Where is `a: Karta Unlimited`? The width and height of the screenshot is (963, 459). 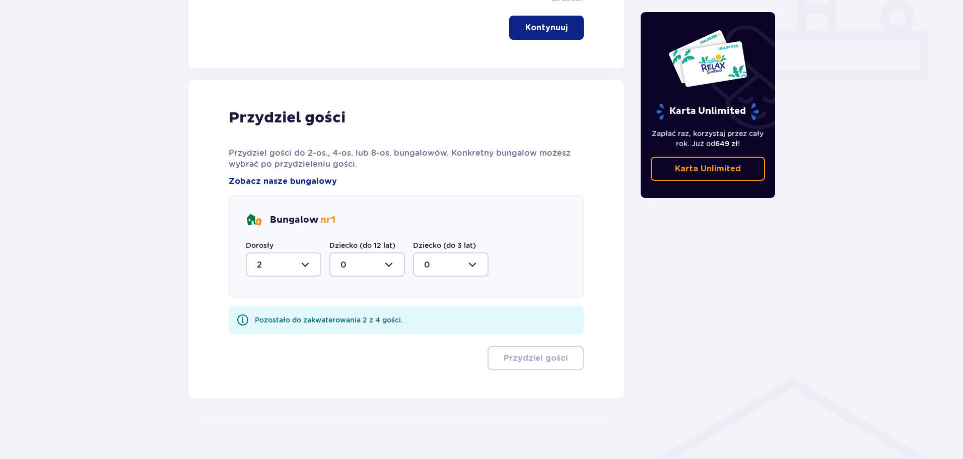 a: Karta Unlimited is located at coordinates (708, 169).